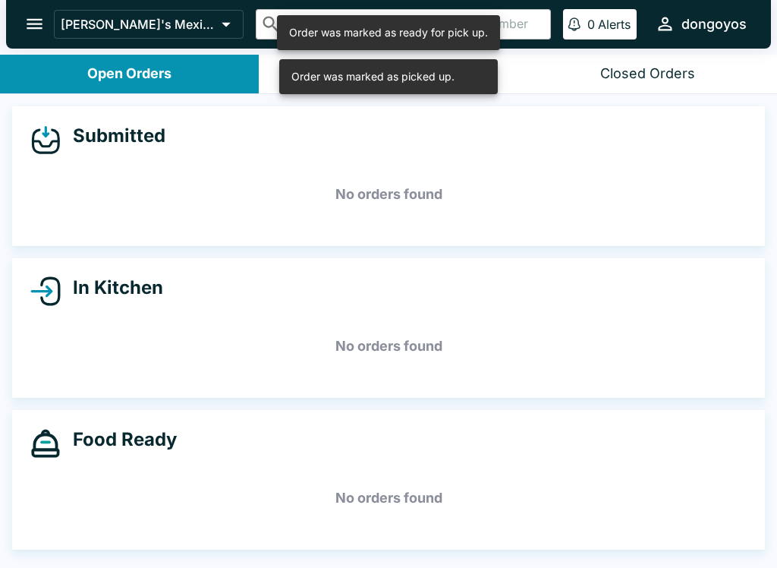 The width and height of the screenshot is (777, 568). I want to click on h4: Submitted, so click(113, 136).